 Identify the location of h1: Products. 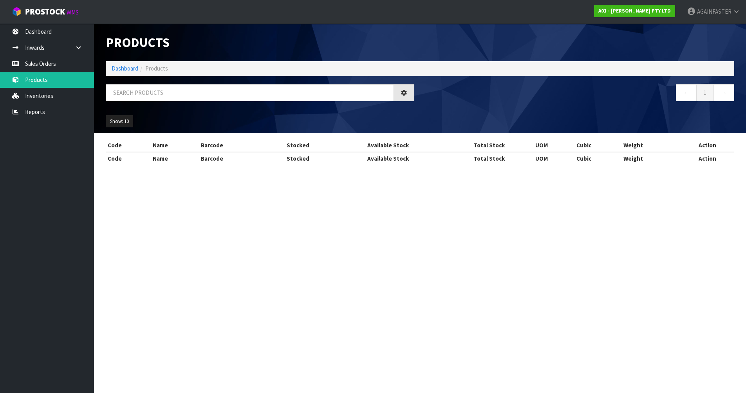
(260, 42).